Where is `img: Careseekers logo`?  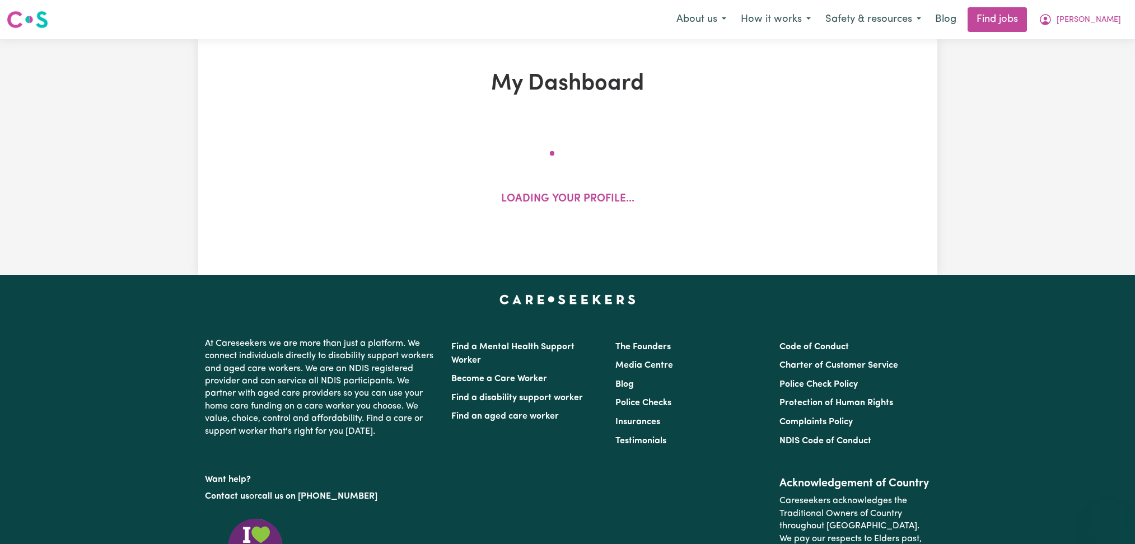
img: Careseekers logo is located at coordinates (27, 20).